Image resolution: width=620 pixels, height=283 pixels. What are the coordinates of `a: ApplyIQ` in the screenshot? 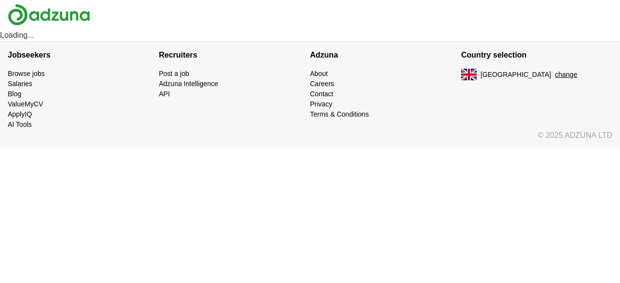 It's located at (20, 114).